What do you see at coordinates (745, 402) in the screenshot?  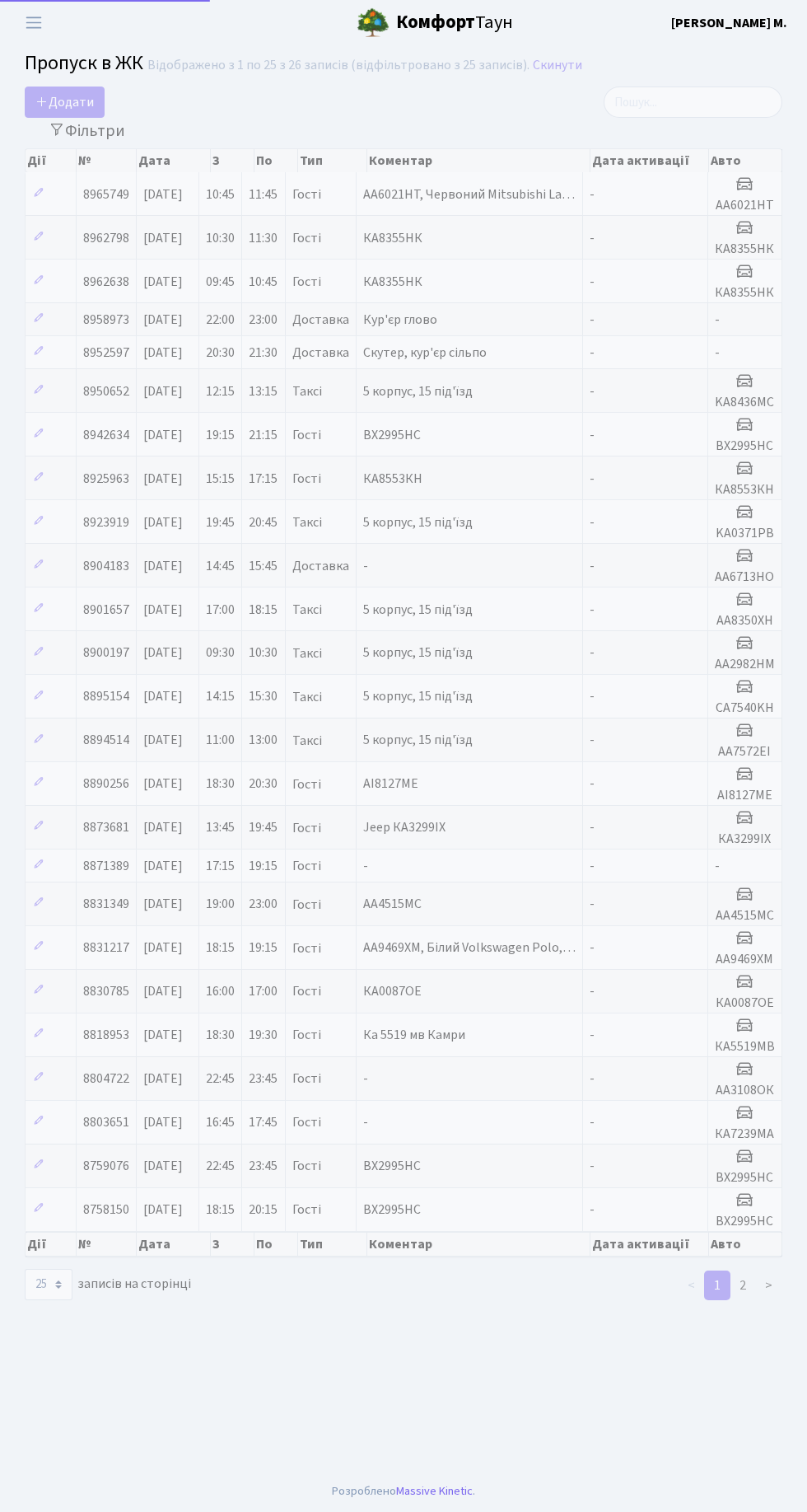 I see `h5: KA8436MC` at bounding box center [745, 402].